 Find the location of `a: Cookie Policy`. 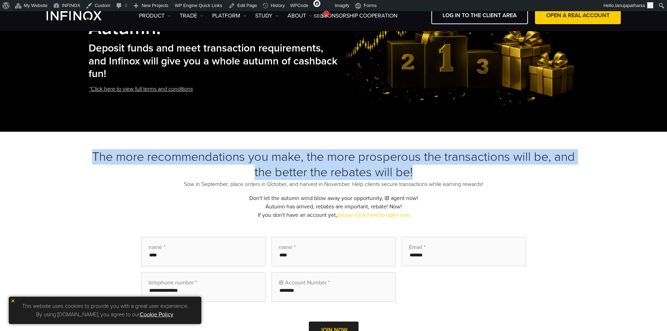

a: Cookie Policy is located at coordinates (156, 314).